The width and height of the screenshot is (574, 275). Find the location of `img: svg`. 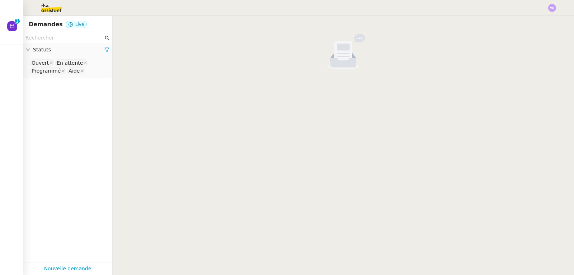

img: svg is located at coordinates (552, 8).